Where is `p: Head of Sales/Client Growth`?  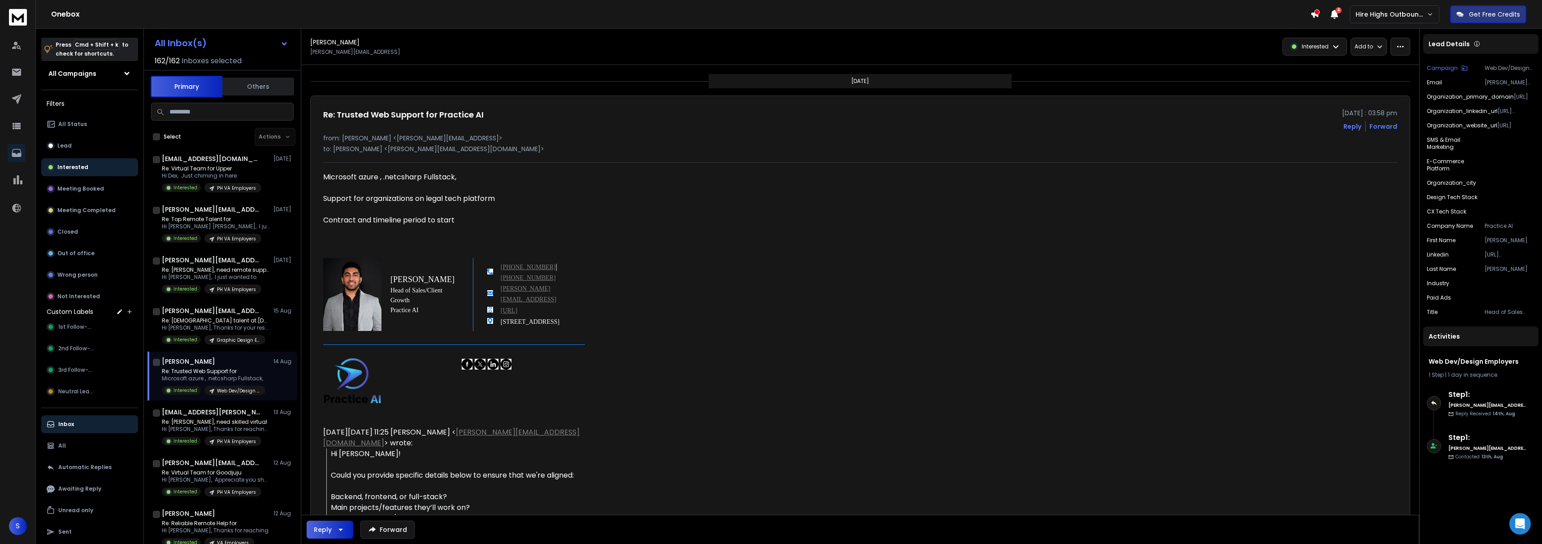
p: Head of Sales/Client Growth is located at coordinates (425, 295).